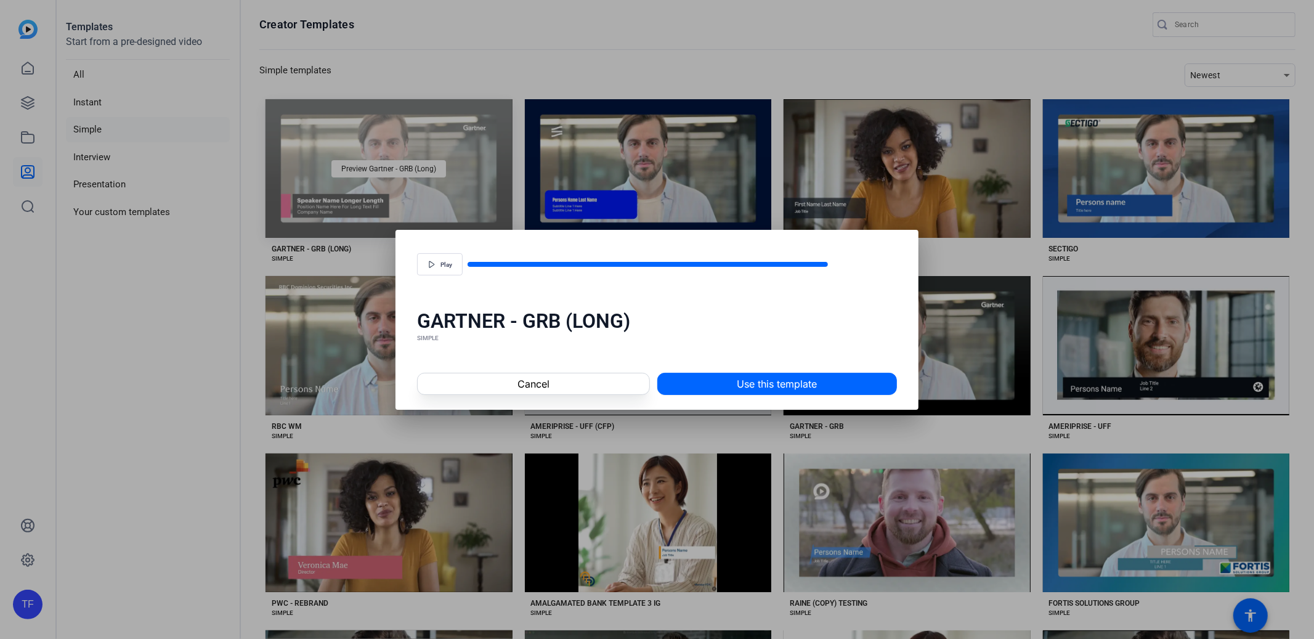 The height and width of the screenshot is (639, 1314). What do you see at coordinates (882, 264) in the screenshot?
I see `button: Fullscreen` at bounding box center [882, 264].